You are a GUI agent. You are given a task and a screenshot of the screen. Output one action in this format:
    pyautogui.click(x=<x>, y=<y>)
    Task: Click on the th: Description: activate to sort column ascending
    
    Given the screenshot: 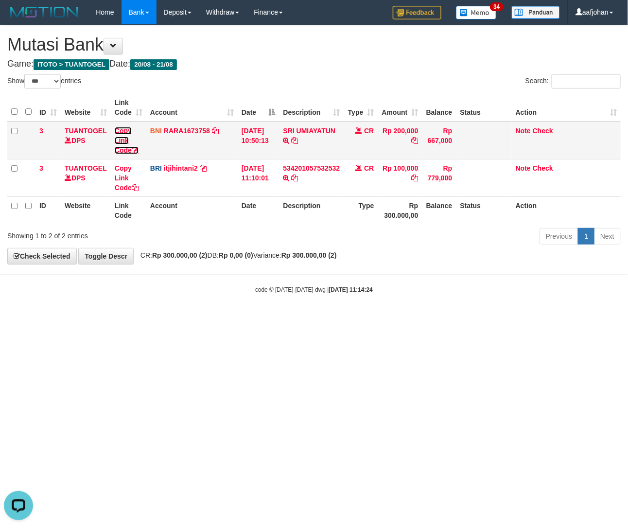 What is the action you would take?
    pyautogui.click(x=312, y=107)
    